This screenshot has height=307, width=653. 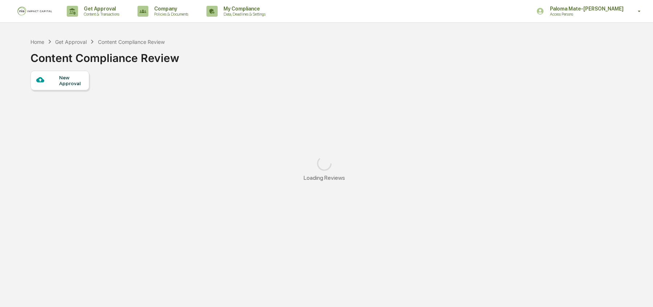 What do you see at coordinates (243, 9) in the screenshot?
I see `p: My Compliance` at bounding box center [243, 9].